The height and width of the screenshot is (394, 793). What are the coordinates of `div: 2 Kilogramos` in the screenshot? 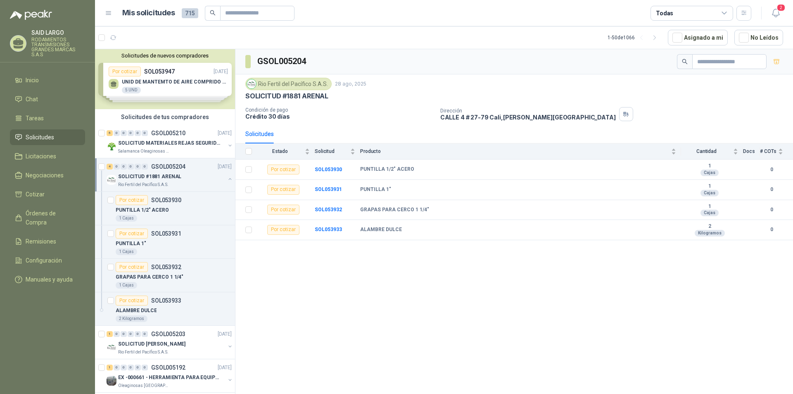 It's located at (131, 318).